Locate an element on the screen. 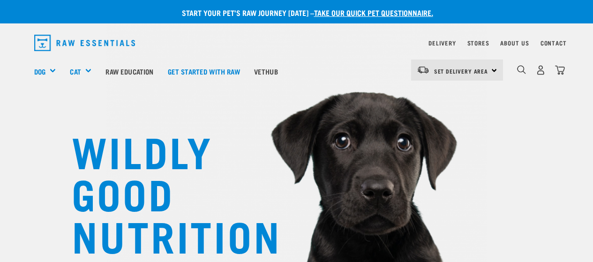 The height and width of the screenshot is (262, 593). a: Get started with Raw is located at coordinates (204, 71).